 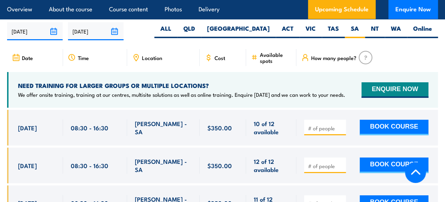 What do you see at coordinates (287, 31) in the screenshot?
I see `label: ACT` at bounding box center [287, 31].